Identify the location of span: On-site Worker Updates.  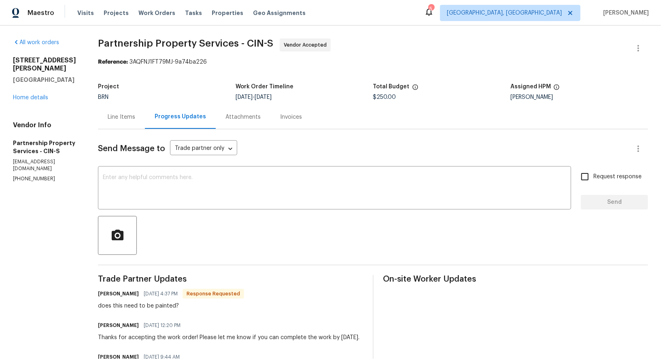
(516, 279).